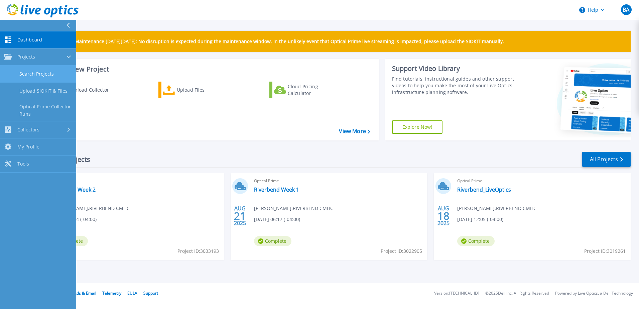 Image resolution: width=639 pixels, height=309 pixels. I want to click on span: BA, so click(626, 10).